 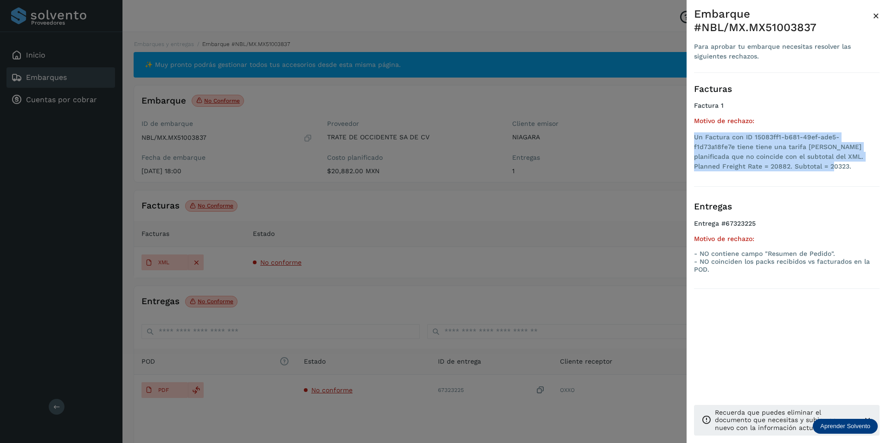 What do you see at coordinates (785, 420) in the screenshot?
I see `p: Recuerda que puedes eliminar el documento que necesitas y subir uno nuevo con la información actu...` at bounding box center [785, 420].